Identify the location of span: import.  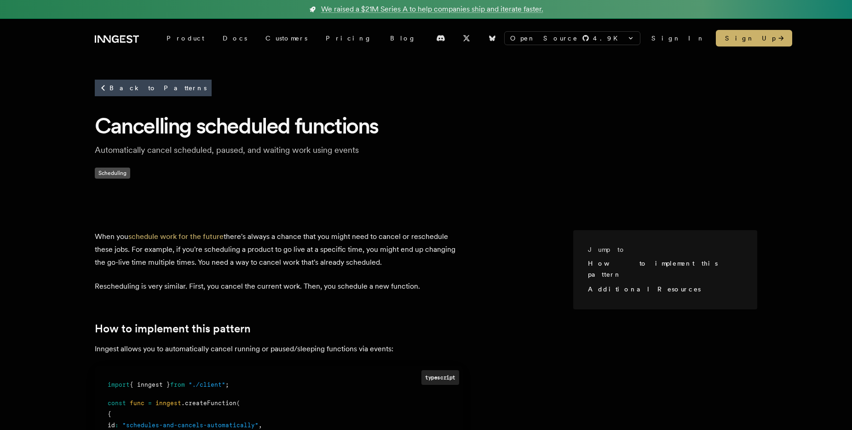
(119, 384).